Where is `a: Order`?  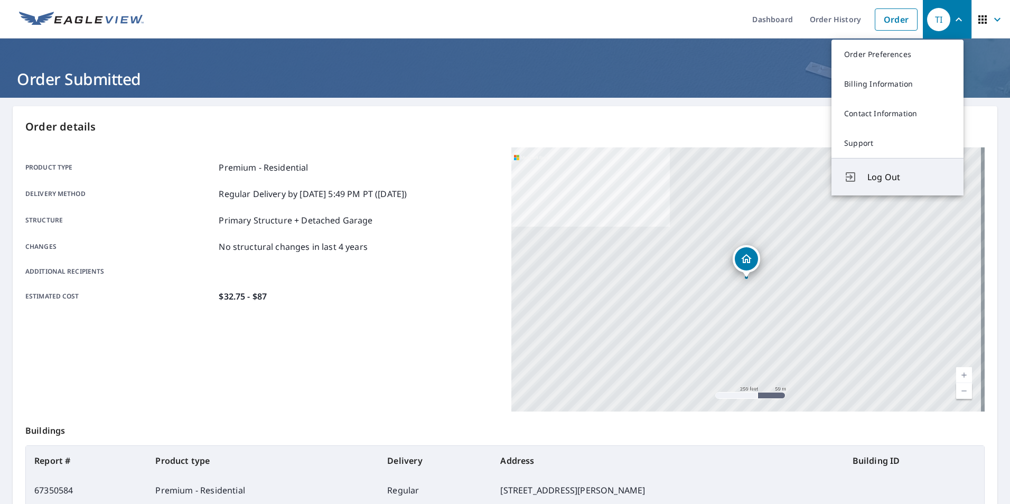
a: Order is located at coordinates (896, 20).